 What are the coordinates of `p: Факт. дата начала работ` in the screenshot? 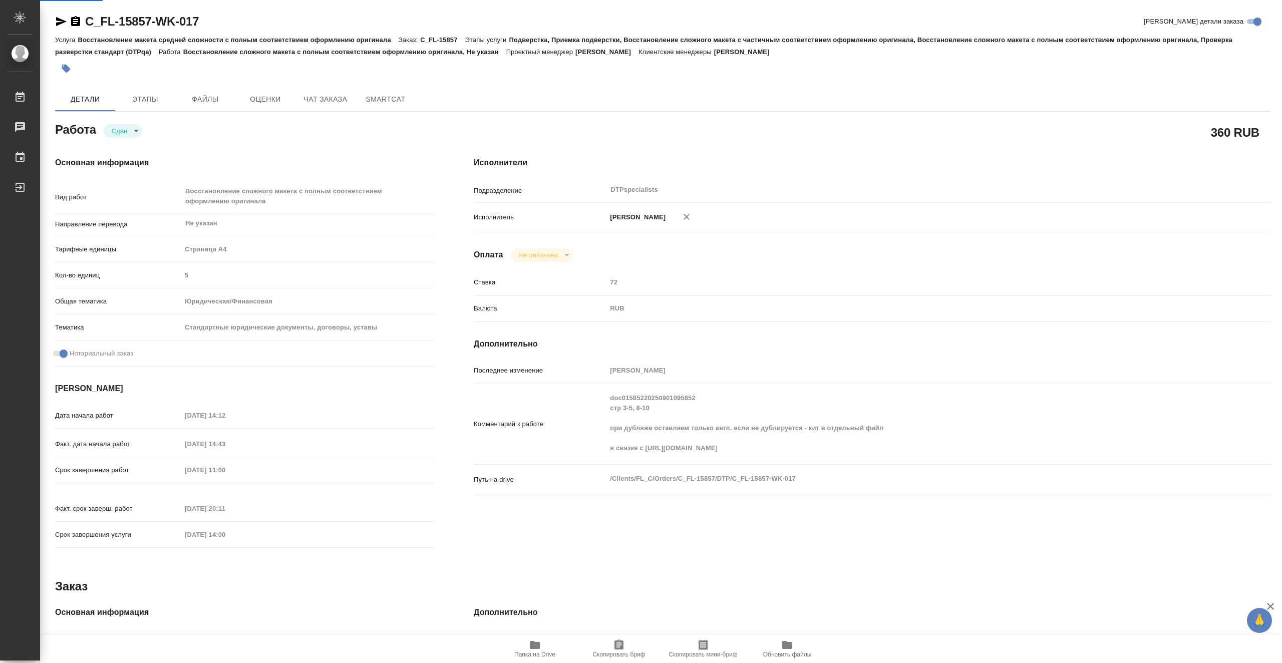 It's located at (118, 444).